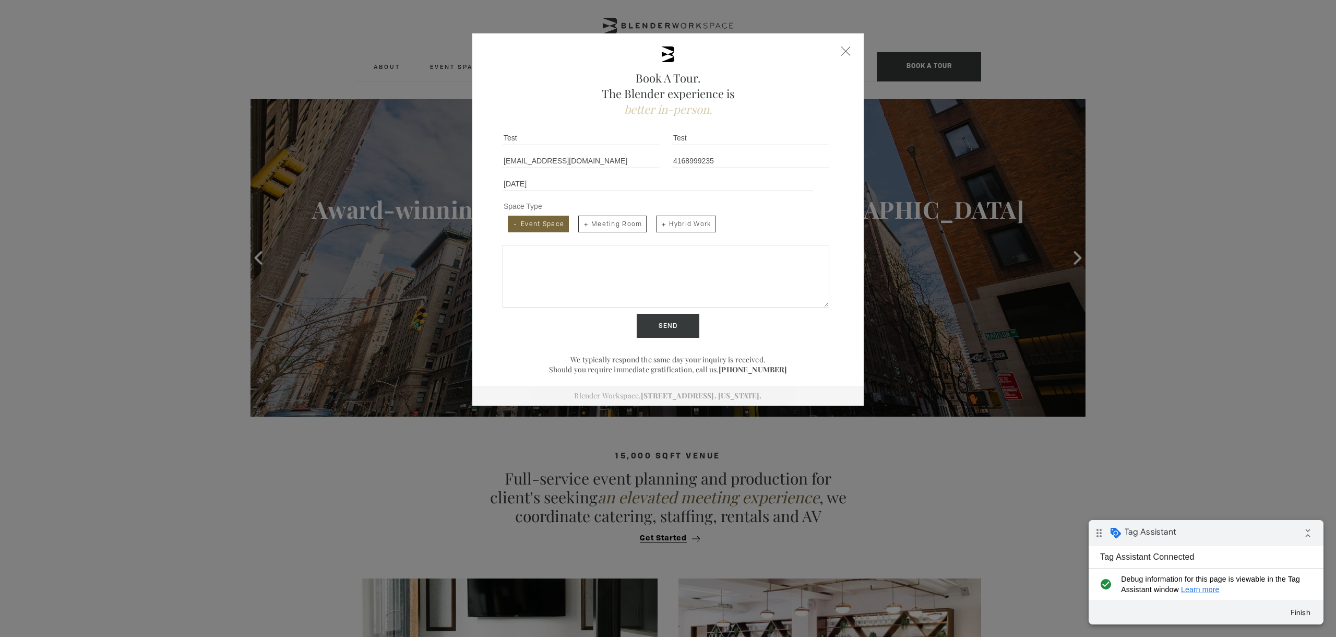 The height and width of the screenshot is (637, 1336). I want to click on span: better in-person., so click(668, 109).